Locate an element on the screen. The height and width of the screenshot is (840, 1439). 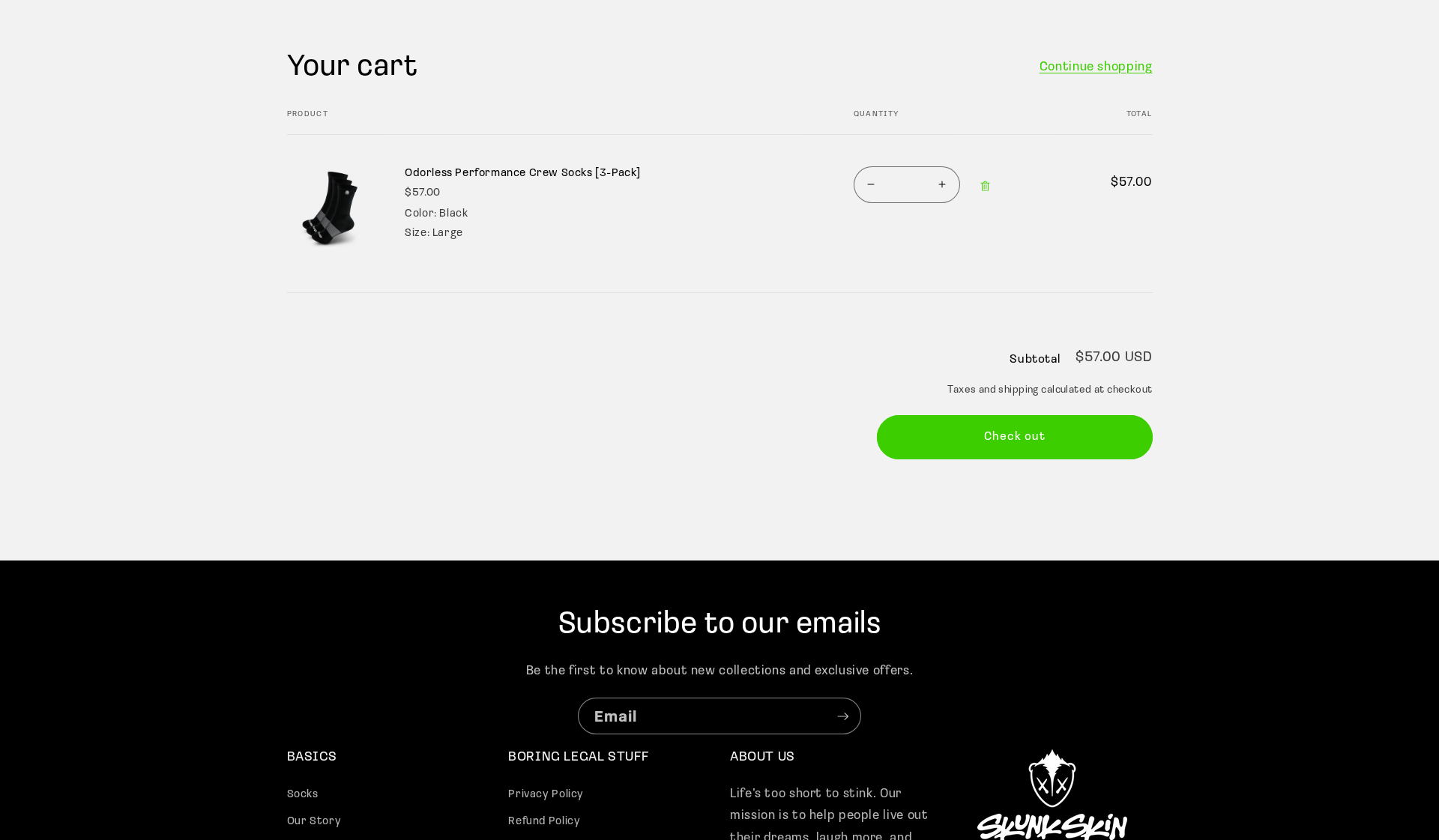
h2: Subtotal is located at coordinates (1034, 360).